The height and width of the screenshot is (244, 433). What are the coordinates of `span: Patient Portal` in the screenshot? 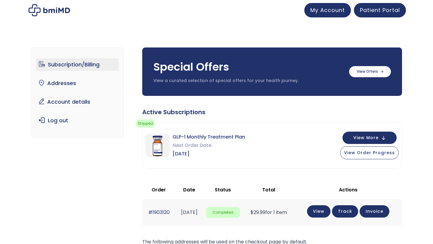 It's located at (380, 10).